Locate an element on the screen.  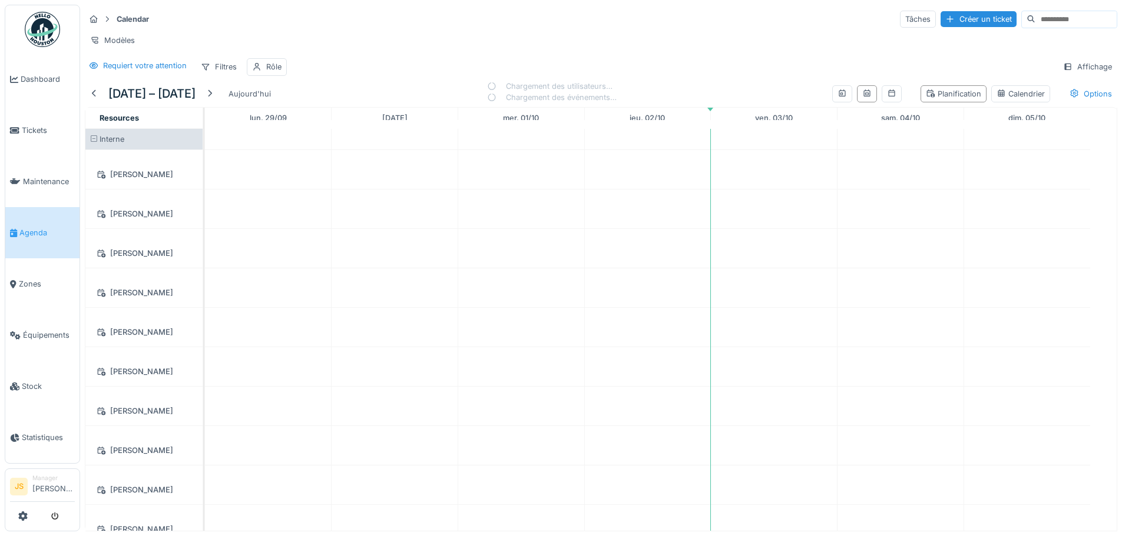
a: 2 octobre 2025 is located at coordinates (647, 118).